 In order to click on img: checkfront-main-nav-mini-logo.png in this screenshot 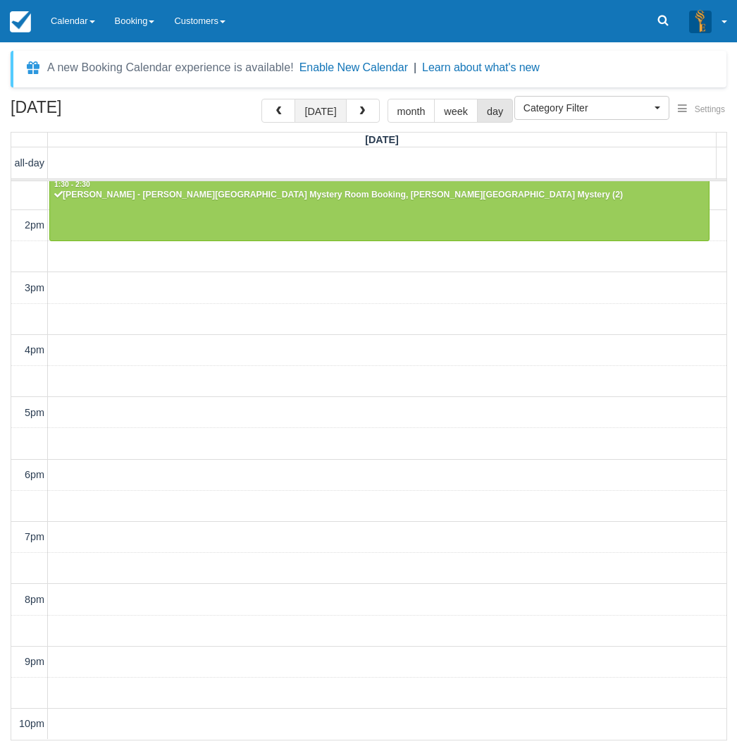, I will do `click(20, 22)`.